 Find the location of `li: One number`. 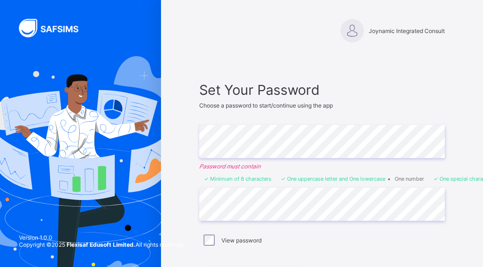

li: One number is located at coordinates (410, 179).